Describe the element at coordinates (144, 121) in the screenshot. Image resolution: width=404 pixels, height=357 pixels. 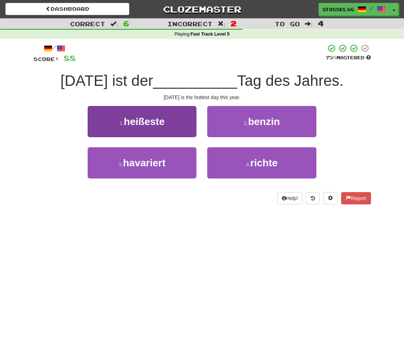
I see `span: heißeste` at that location.